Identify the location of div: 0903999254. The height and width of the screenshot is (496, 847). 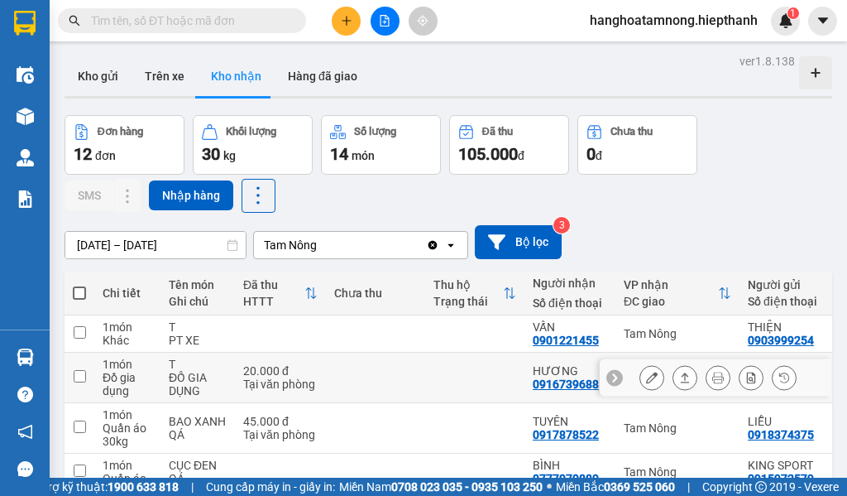
(781, 340).